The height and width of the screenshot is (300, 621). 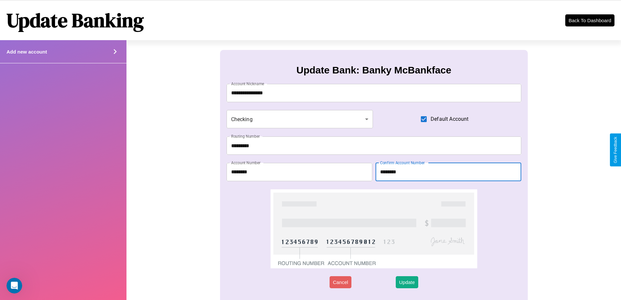 What do you see at coordinates (75, 20) in the screenshot?
I see `h1: Update Banking` at bounding box center [75, 20].